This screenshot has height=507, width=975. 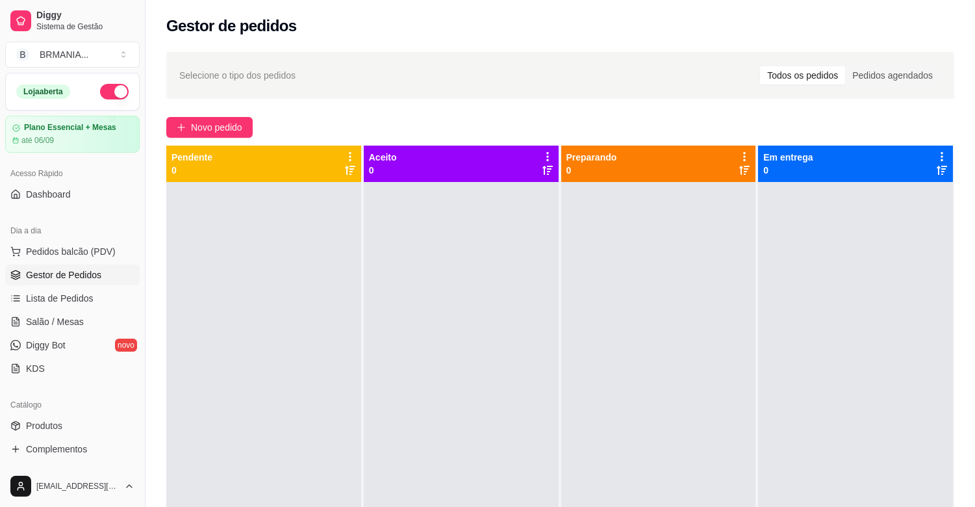 What do you see at coordinates (55, 322) in the screenshot?
I see `span: Salão / Mesas` at bounding box center [55, 322].